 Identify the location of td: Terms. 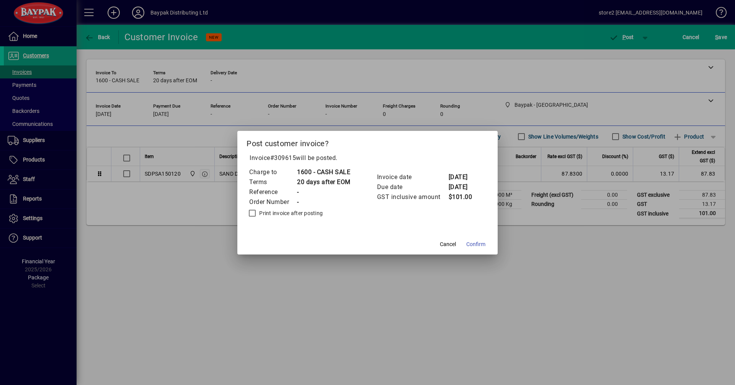
(273, 182).